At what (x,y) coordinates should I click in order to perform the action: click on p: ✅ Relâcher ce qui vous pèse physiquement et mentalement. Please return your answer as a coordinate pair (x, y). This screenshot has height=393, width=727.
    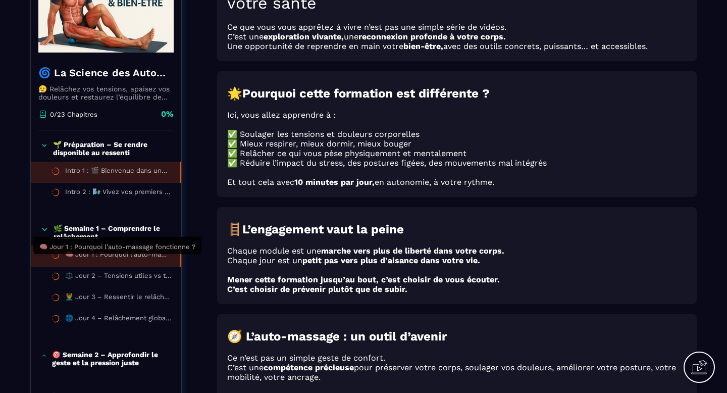
    Looking at the image, I should click on (457, 153).